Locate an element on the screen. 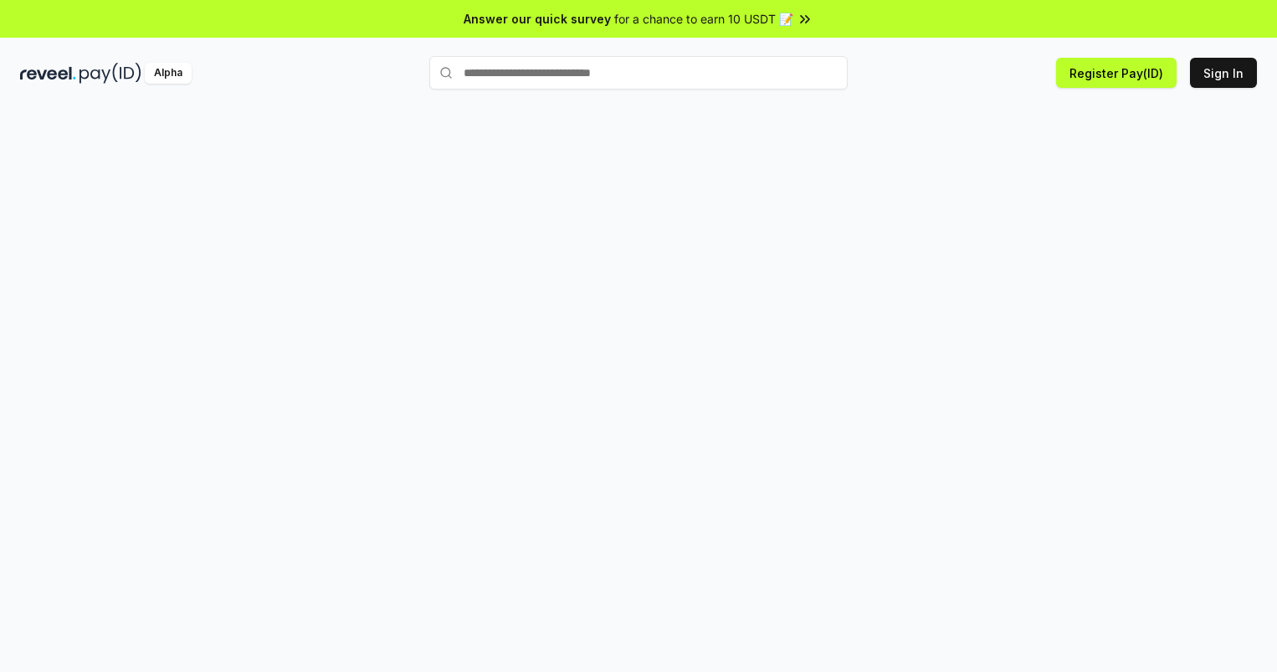  img: reveel_dark is located at coordinates (48, 73).